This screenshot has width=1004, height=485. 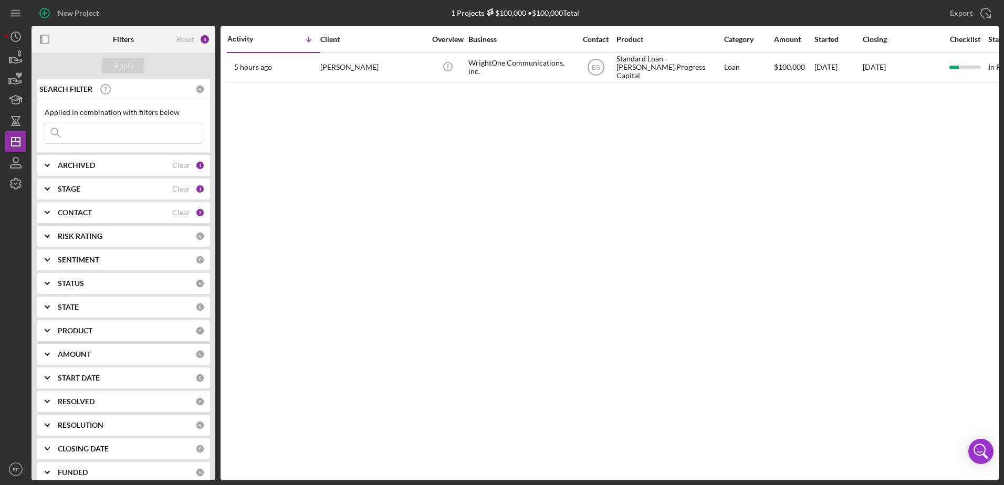 What do you see at coordinates (80, 236) in the screenshot?
I see `b: RISK RATING` at bounding box center [80, 236].